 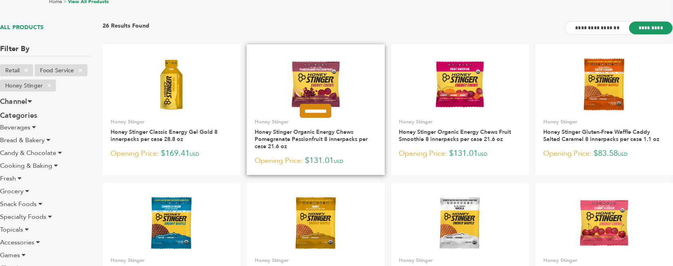 What do you see at coordinates (601, 135) in the screenshot?
I see `a: Honey Stinger Gluten-Free Waffle Caddy Salted Caramel 8 innerpacks per case 1.1 oz` at bounding box center [601, 135].